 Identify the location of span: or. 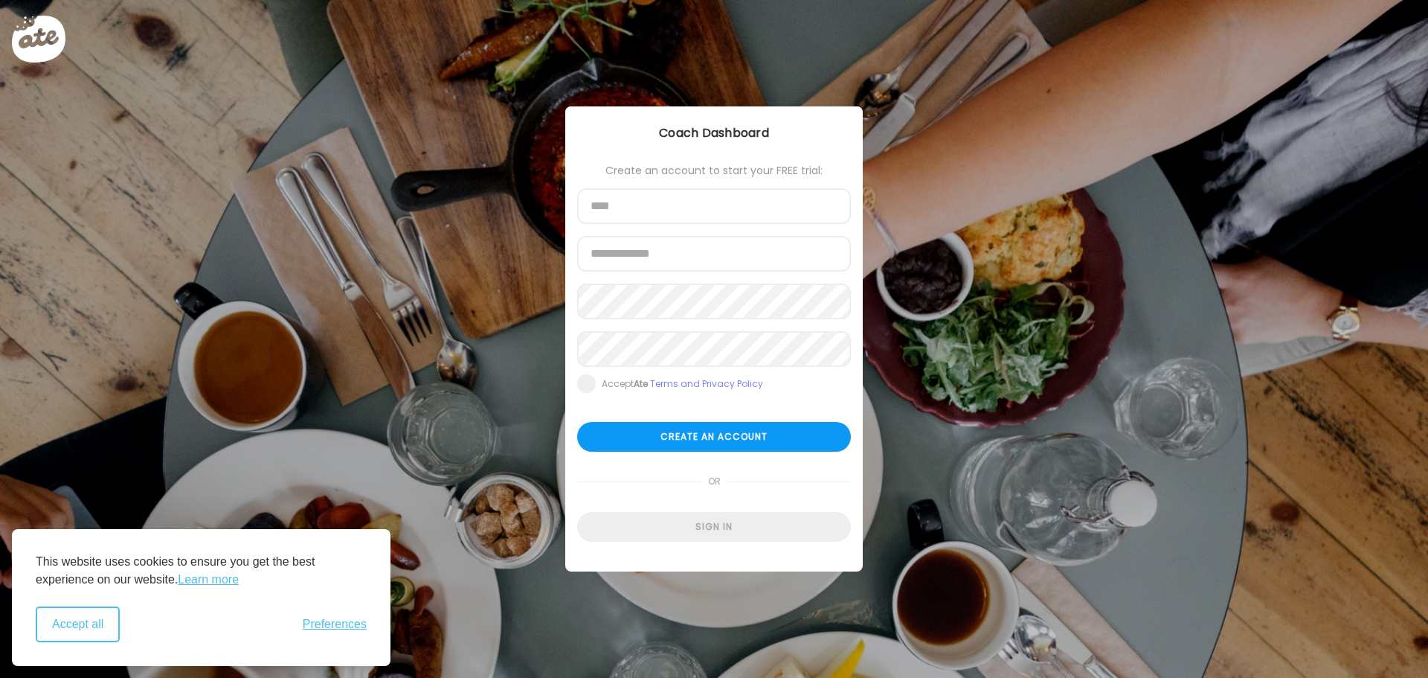
(714, 481).